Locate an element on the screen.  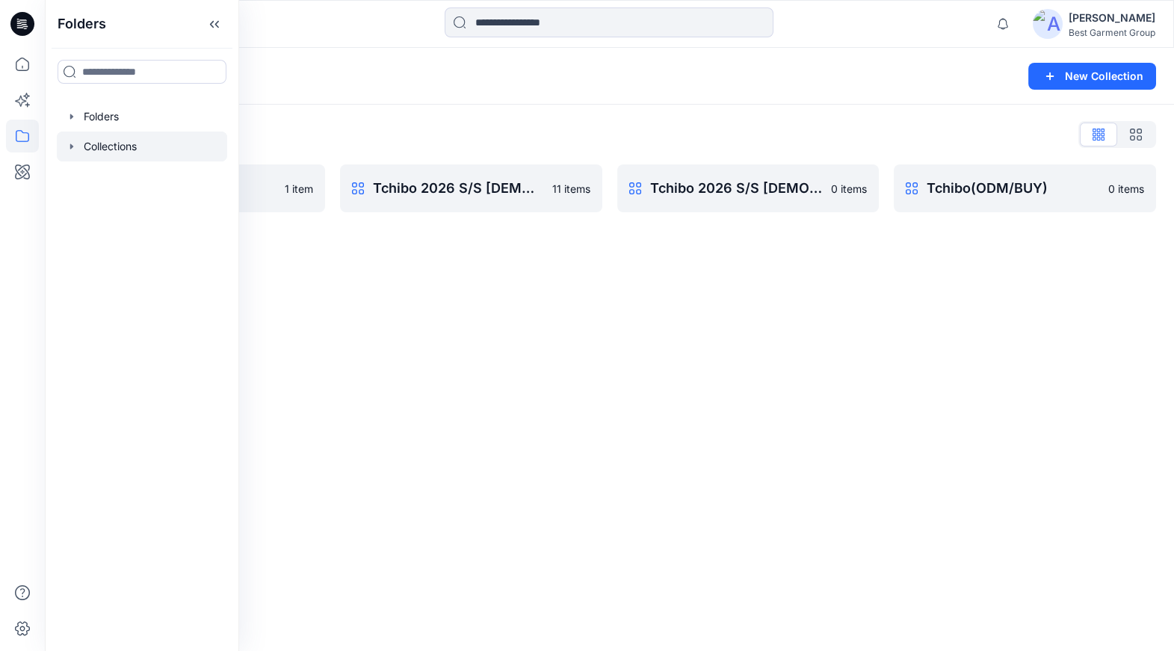
p: 11 items is located at coordinates (571, 188).